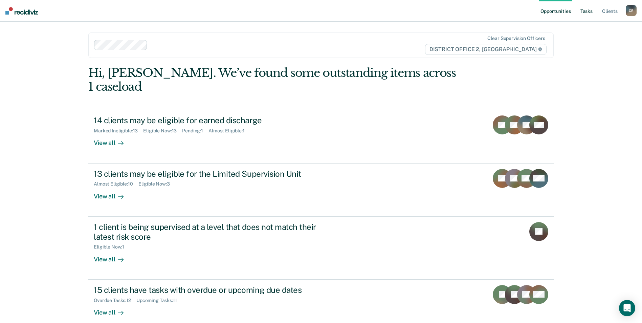 The width and height of the screenshot is (642, 323). Describe the element at coordinates (22, 11) in the screenshot. I see `img: Recidiviz` at that location.